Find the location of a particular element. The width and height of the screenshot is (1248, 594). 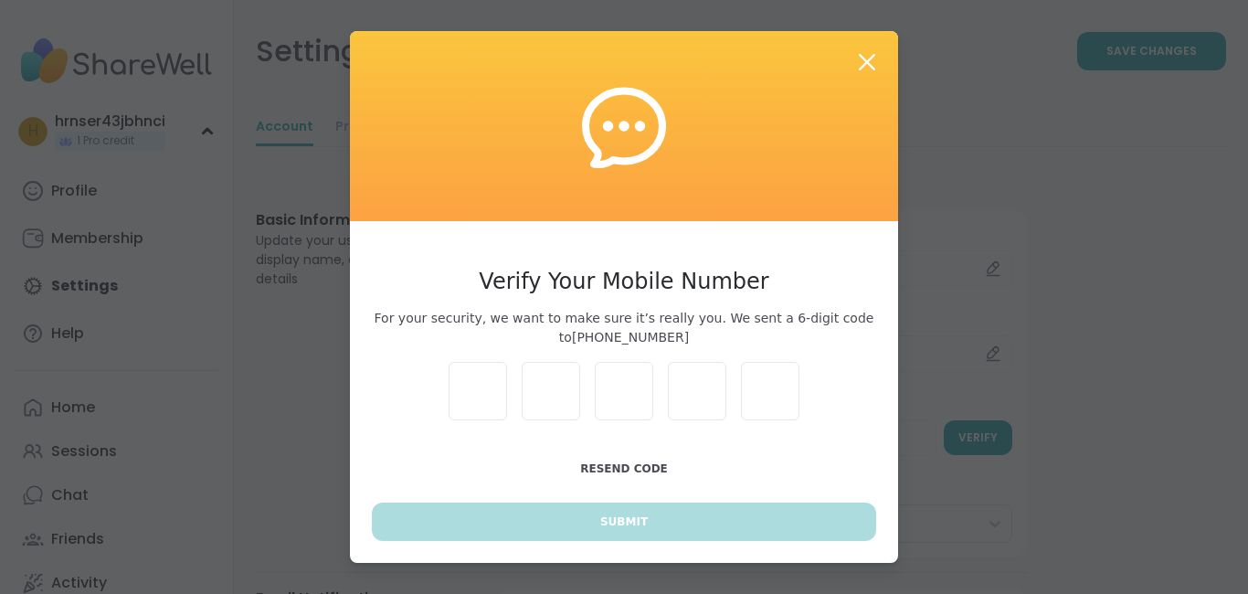

span: Resend Code is located at coordinates (624, 469).